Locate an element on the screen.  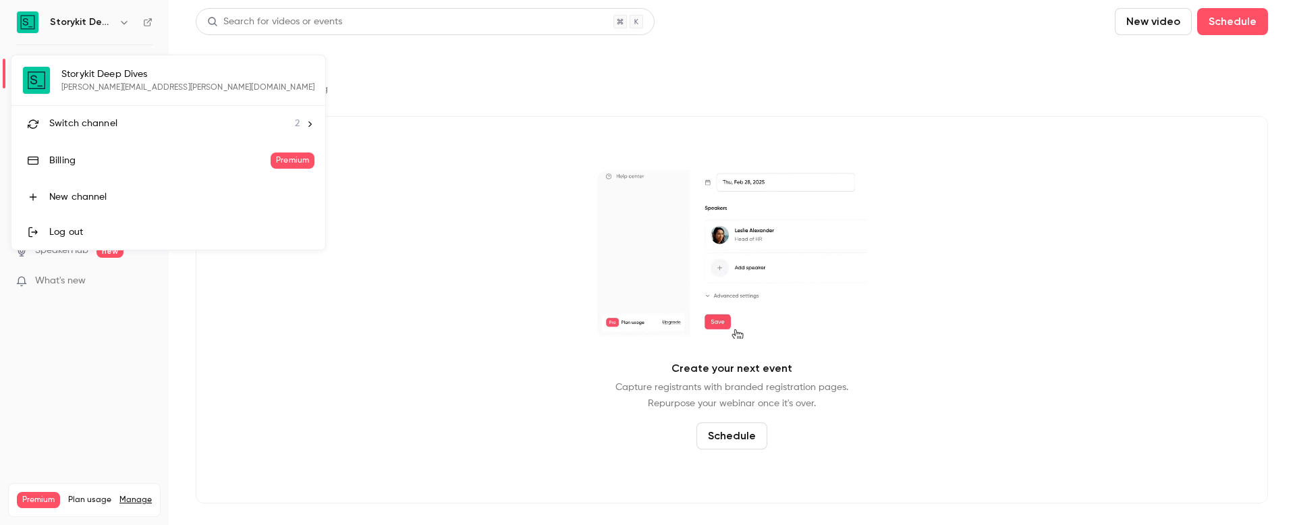
div: New channel is located at coordinates (182, 197).